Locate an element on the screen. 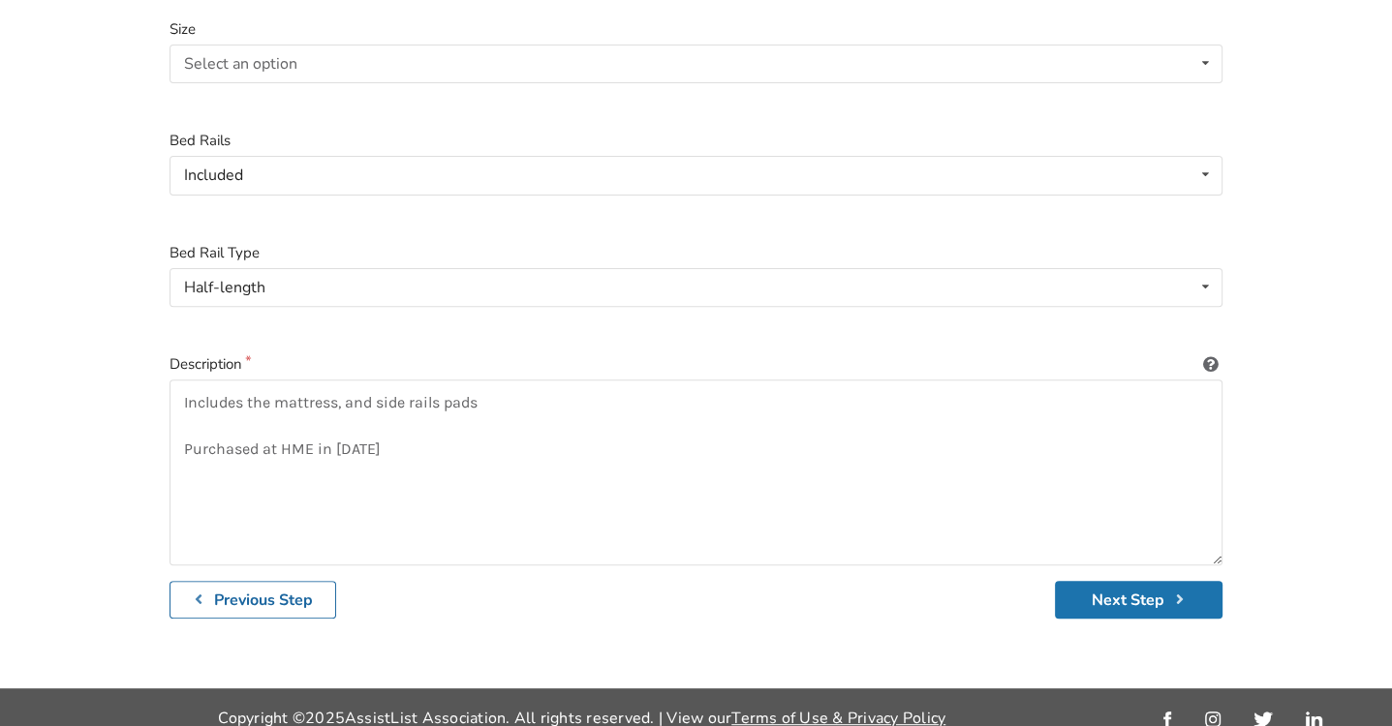 This screenshot has height=726, width=1392. div: Half-length is located at coordinates (225, 288).